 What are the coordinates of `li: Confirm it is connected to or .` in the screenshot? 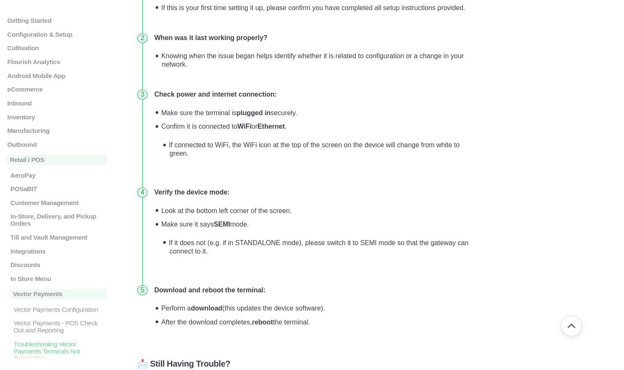 It's located at (321, 144).